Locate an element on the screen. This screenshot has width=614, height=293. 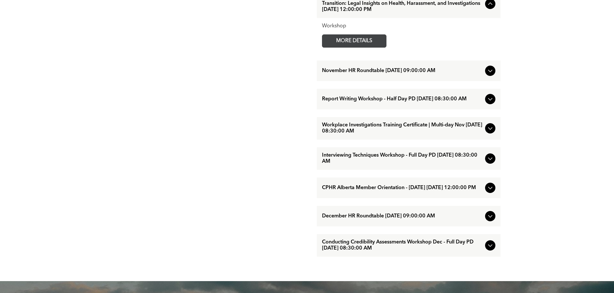
span: MORE DETAILS is located at coordinates (354, 41).